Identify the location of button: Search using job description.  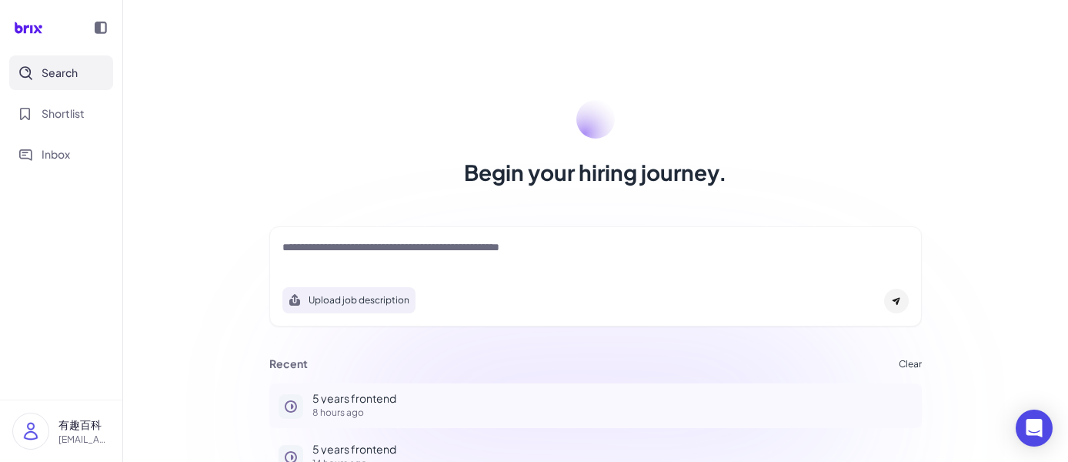
(348, 300).